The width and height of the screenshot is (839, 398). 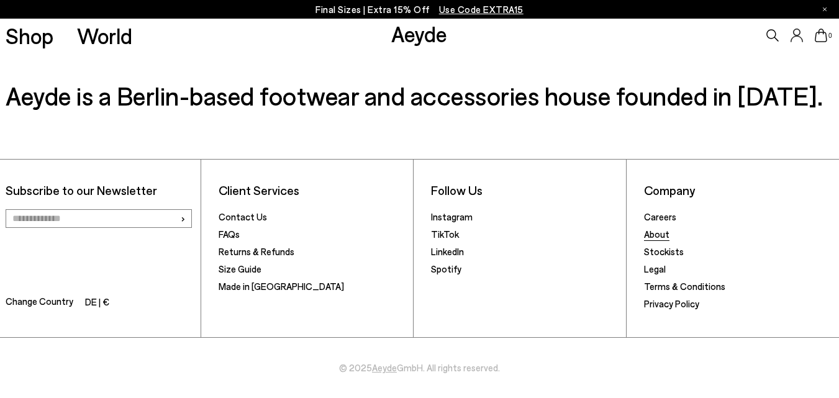 What do you see at coordinates (243, 217) in the screenshot?
I see `a: Contact Us` at bounding box center [243, 217].